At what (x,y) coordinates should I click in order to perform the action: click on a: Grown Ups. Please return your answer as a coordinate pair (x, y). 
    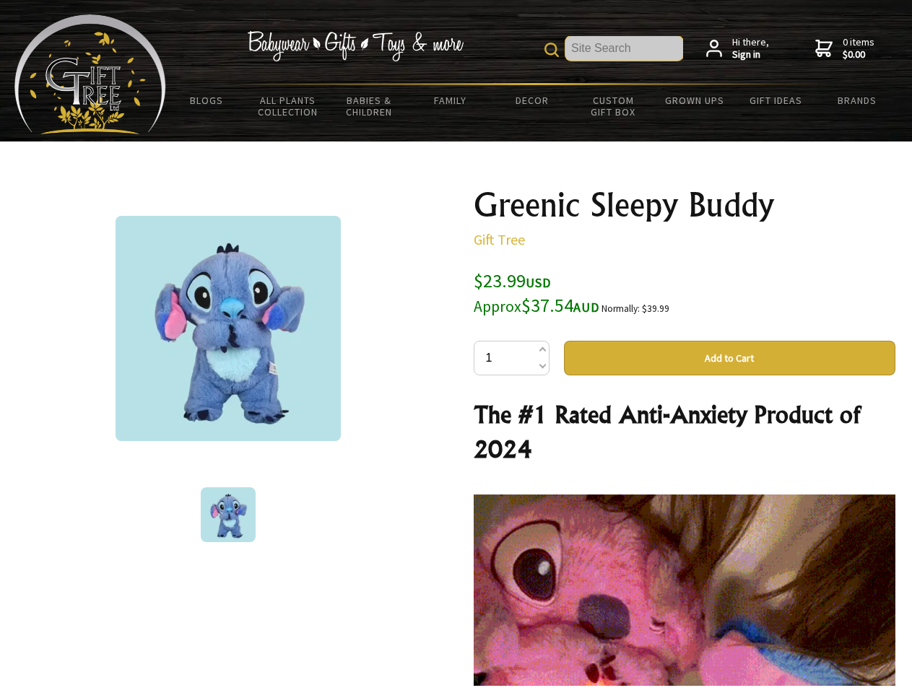
    Looking at the image, I should click on (694, 100).